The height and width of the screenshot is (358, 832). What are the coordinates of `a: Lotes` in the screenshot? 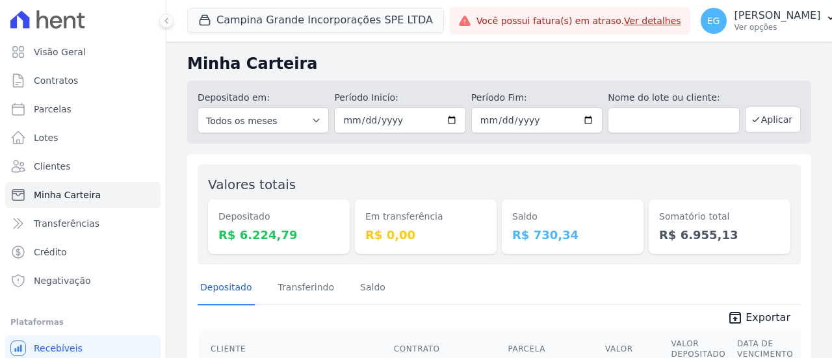 It's located at (83, 138).